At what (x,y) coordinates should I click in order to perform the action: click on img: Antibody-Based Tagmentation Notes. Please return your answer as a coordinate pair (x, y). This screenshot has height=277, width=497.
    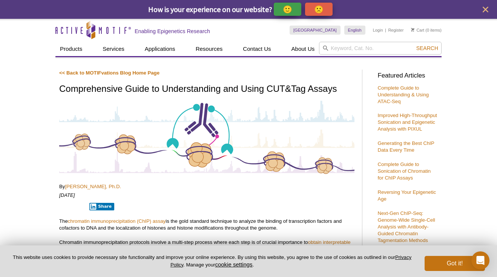
    Looking at the image, I should click on (206, 137).